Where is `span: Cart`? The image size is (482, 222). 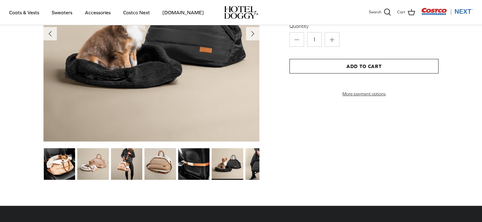
span: Cart is located at coordinates (401, 12).